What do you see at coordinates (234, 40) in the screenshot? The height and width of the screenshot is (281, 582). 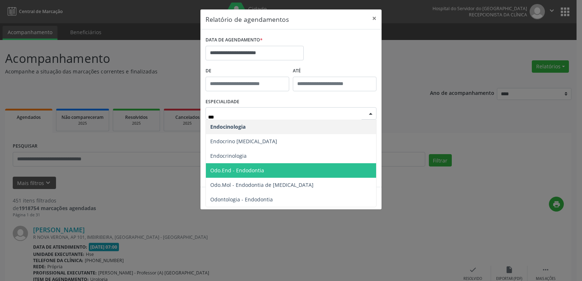 I see `label: DATA DE AGENDAMENTO` at bounding box center [234, 40].